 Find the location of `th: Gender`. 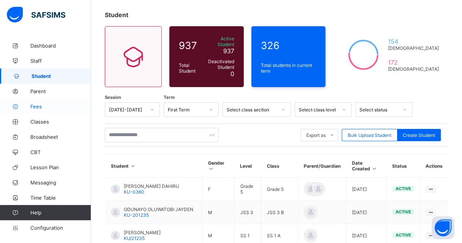

th: Gender is located at coordinates (218, 165).